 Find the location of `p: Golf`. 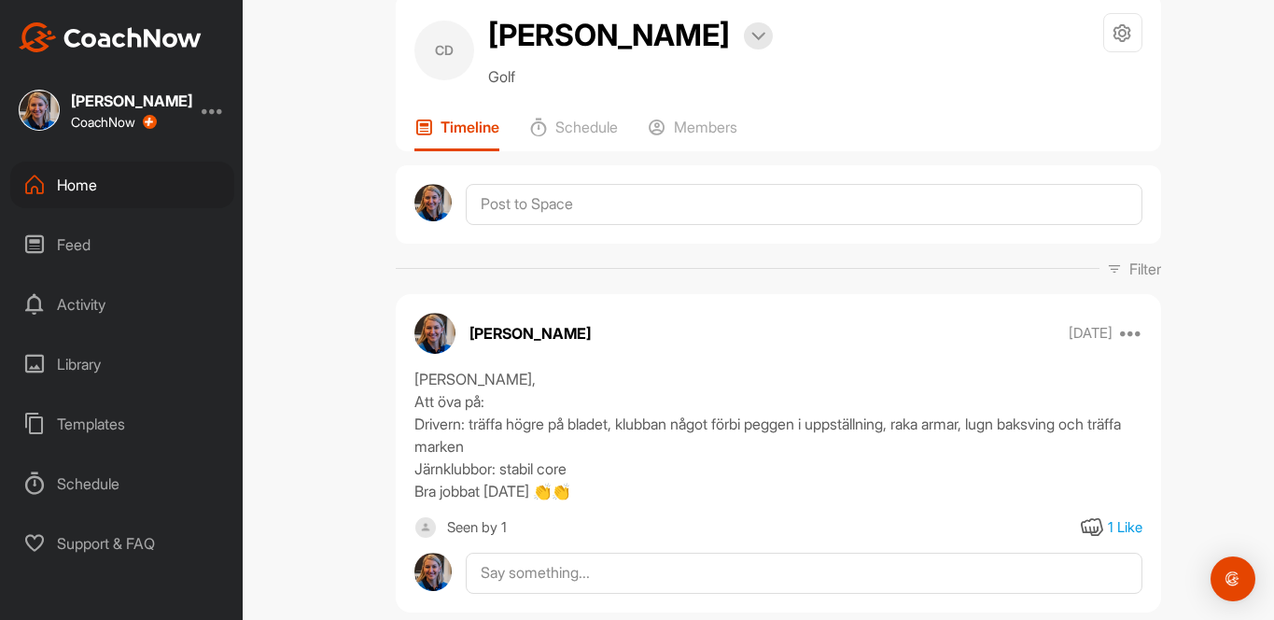

p: Golf is located at coordinates (630, 77).